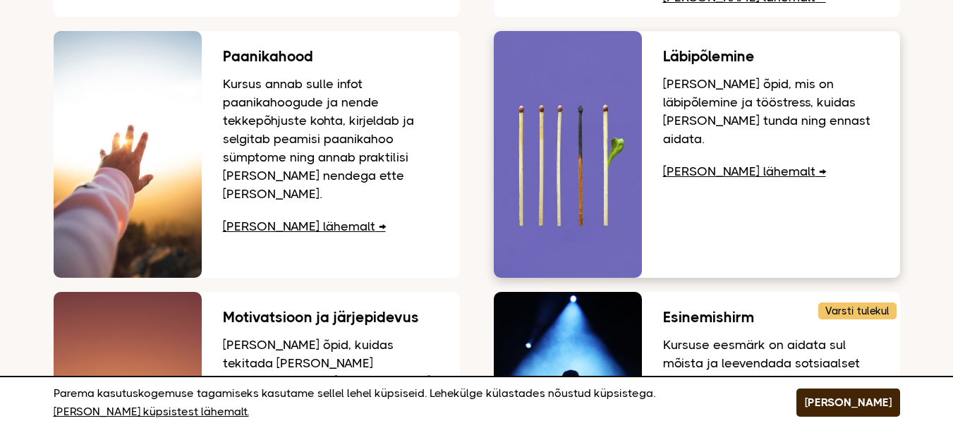 The image size is (953, 428). Describe the element at coordinates (331, 139) in the screenshot. I see `p: Kursus annab sulle infot paanikahoogude ja nende tekkepõhjuste kohta, kirjeldab ja selgitab peami...` at that location.